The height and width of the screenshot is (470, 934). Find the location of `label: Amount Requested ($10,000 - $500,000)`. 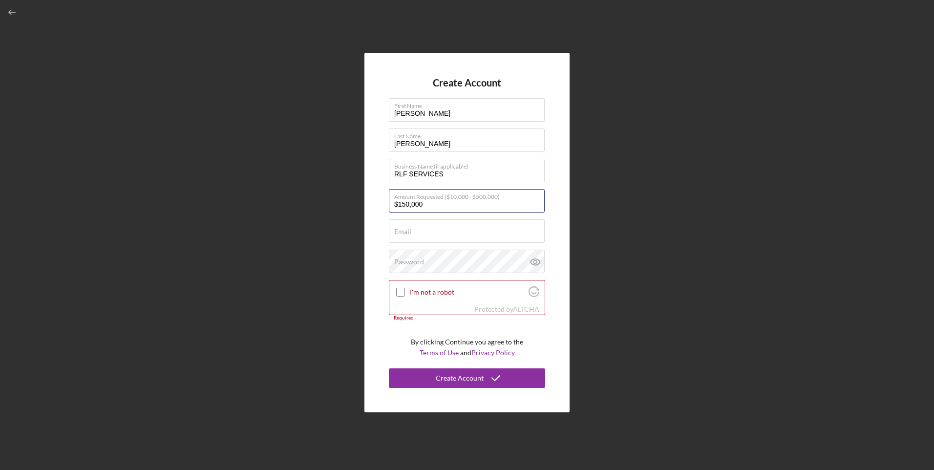

label: Amount Requested ($10,000 - $500,000) is located at coordinates (469, 195).